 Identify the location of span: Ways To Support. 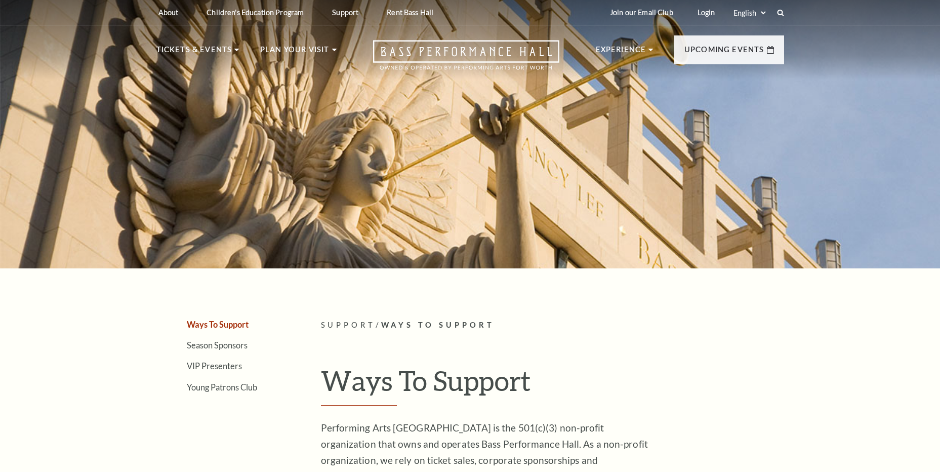
(438, 324).